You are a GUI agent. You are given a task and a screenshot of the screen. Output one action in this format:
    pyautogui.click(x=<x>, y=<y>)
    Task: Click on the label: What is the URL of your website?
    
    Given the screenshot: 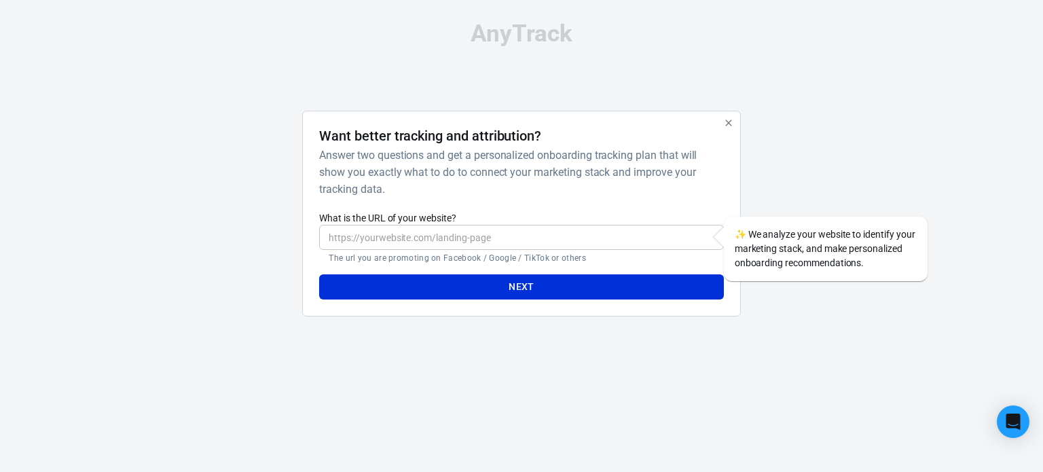 What is the action you would take?
    pyautogui.click(x=521, y=218)
    